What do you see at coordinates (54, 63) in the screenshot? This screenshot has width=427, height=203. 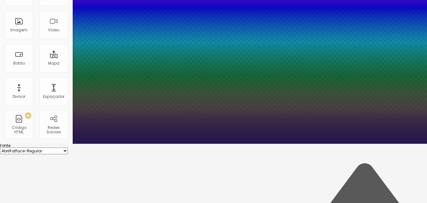 I see `div: Mapa` at bounding box center [54, 63].